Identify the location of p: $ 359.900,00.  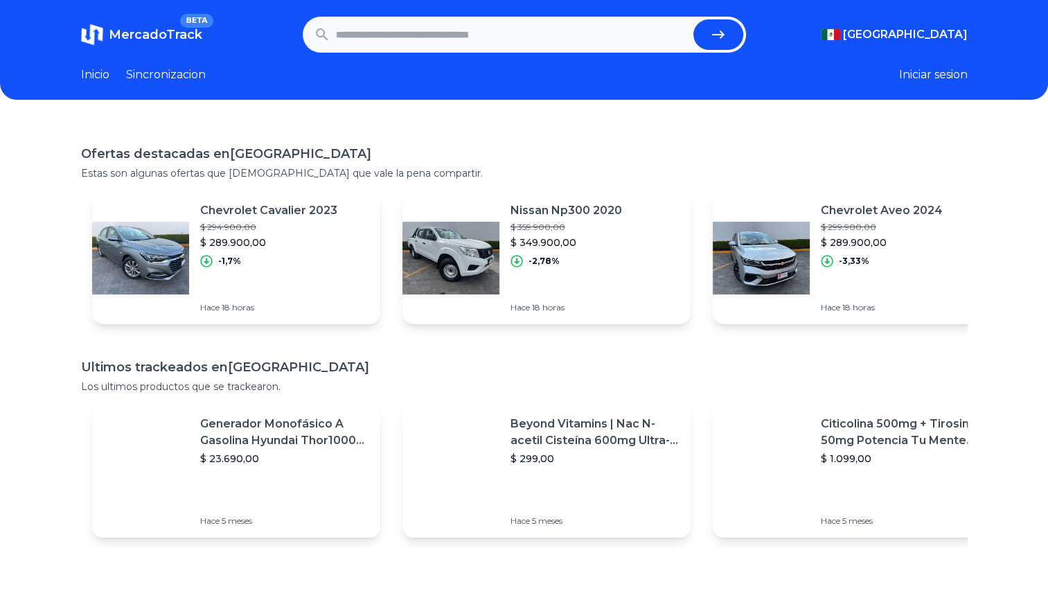
(566, 227).